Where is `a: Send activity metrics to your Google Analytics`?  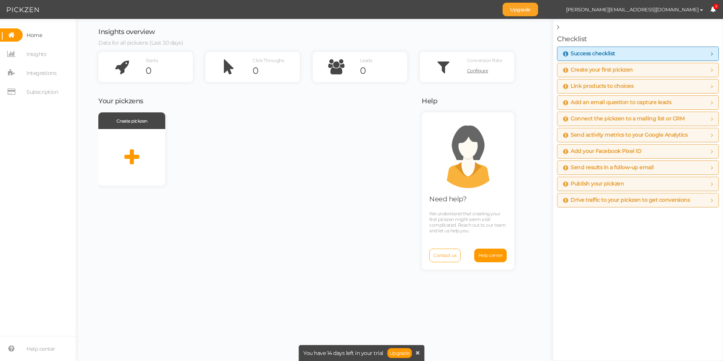 a: Send activity metrics to your Google Analytics is located at coordinates (638, 135).